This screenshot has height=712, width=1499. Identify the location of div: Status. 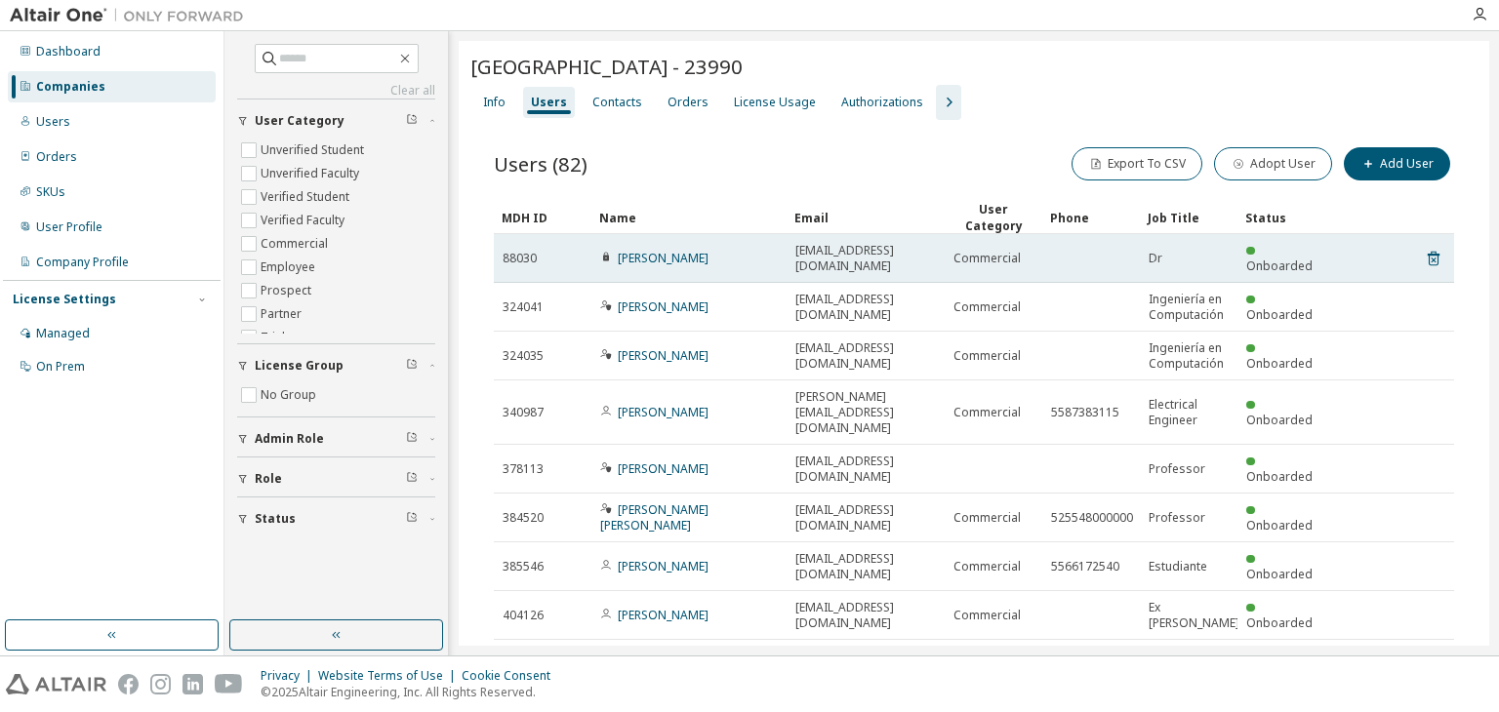
(1286, 218).